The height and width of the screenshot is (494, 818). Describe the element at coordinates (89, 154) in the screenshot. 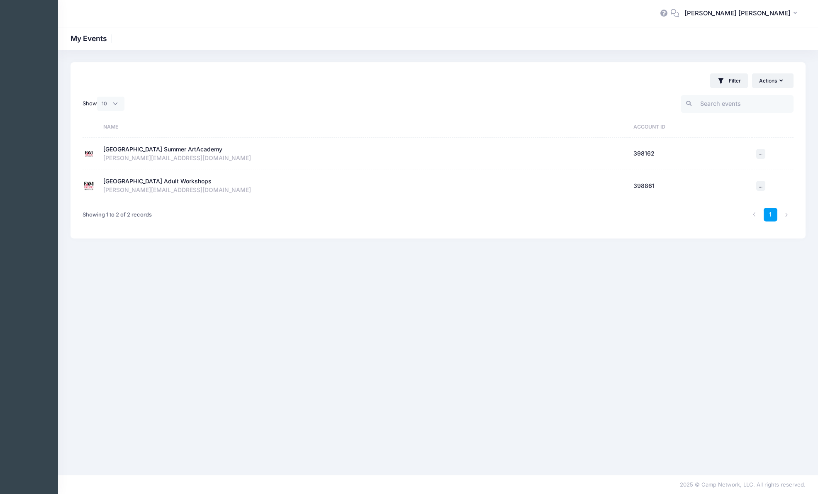

I see `img: Fresno Art Museum Summer ArtAcademy` at that location.